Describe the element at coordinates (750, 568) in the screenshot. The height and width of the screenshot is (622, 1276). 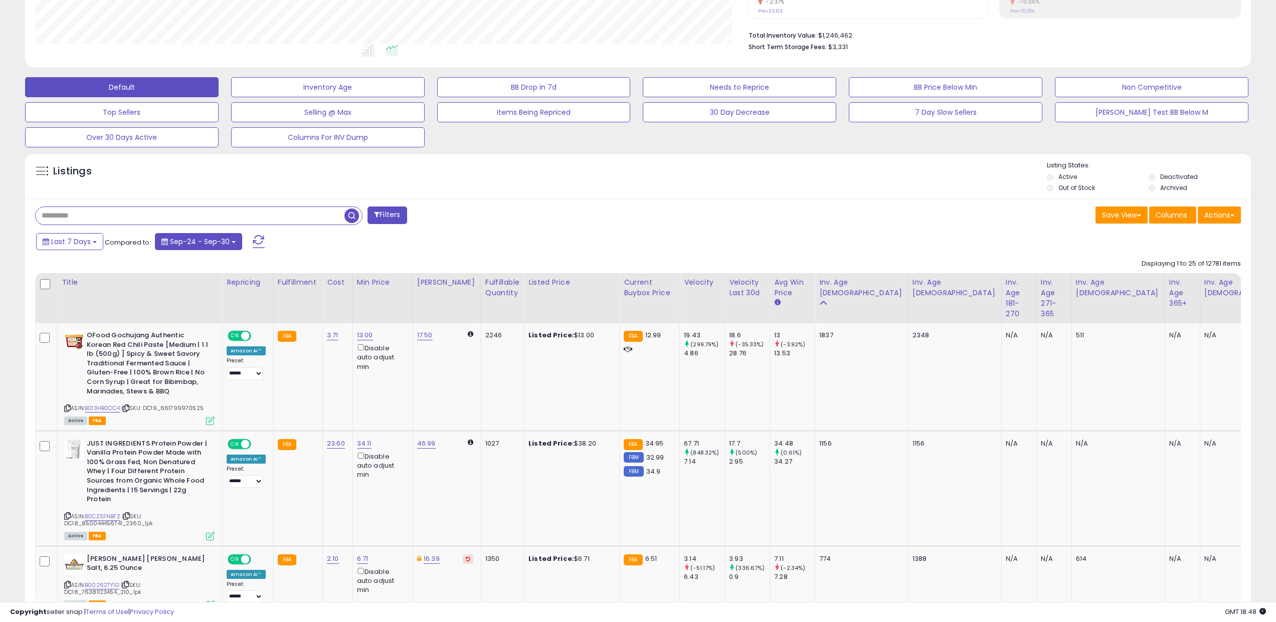
I see `small: (336.67%)` at that location.